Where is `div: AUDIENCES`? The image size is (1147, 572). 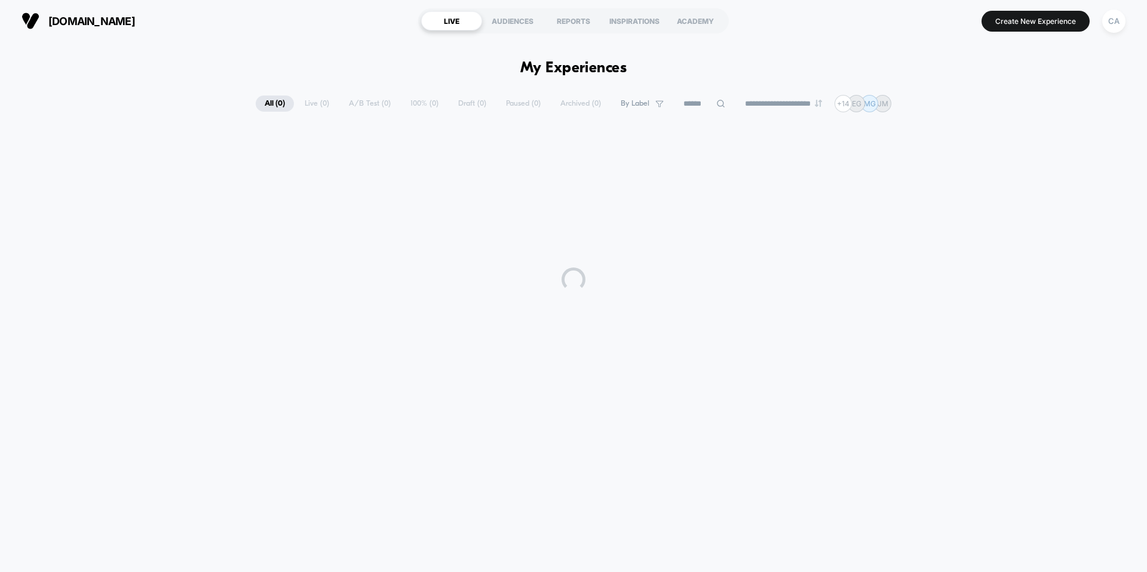 div: AUDIENCES is located at coordinates (512, 21).